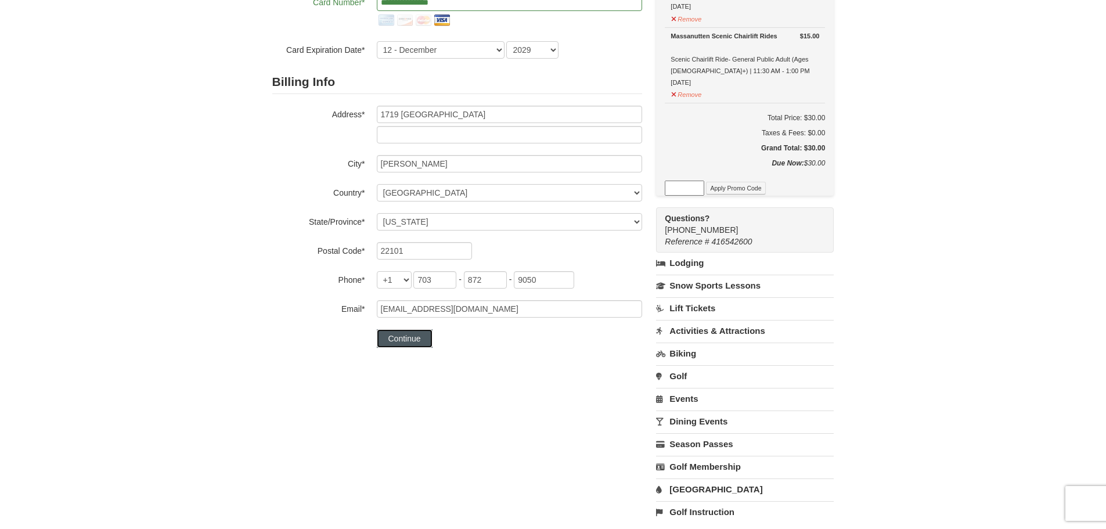  I want to click on input: Email, so click(509, 309).